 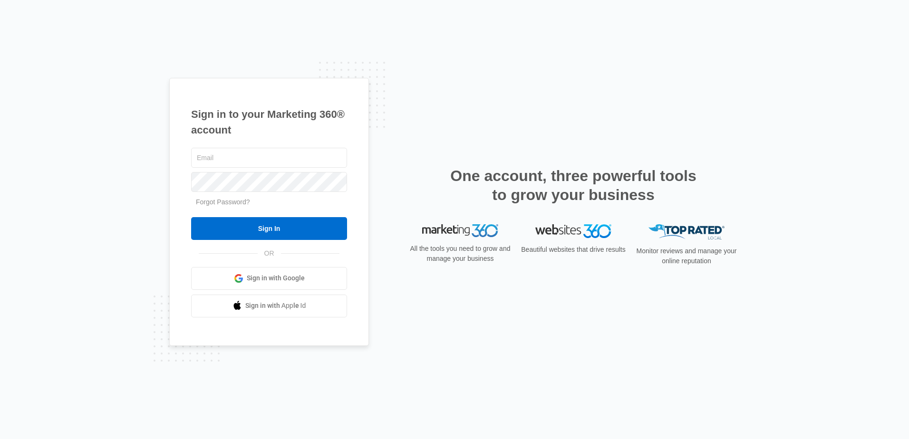 I want to click on img: Marketing 360, so click(x=460, y=231).